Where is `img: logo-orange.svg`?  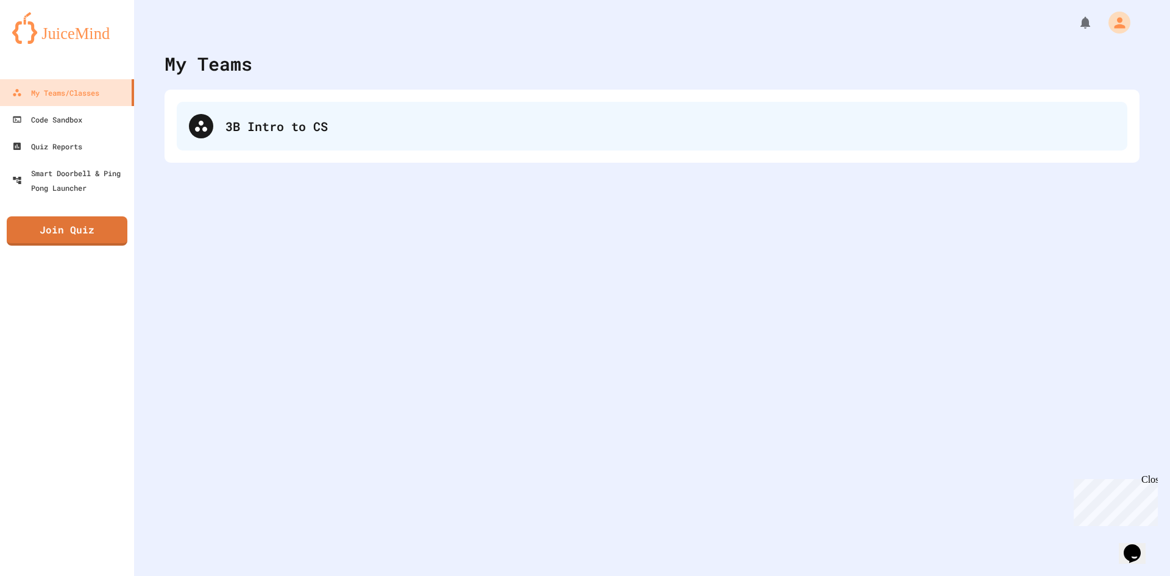 img: logo-orange.svg is located at coordinates (67, 28).